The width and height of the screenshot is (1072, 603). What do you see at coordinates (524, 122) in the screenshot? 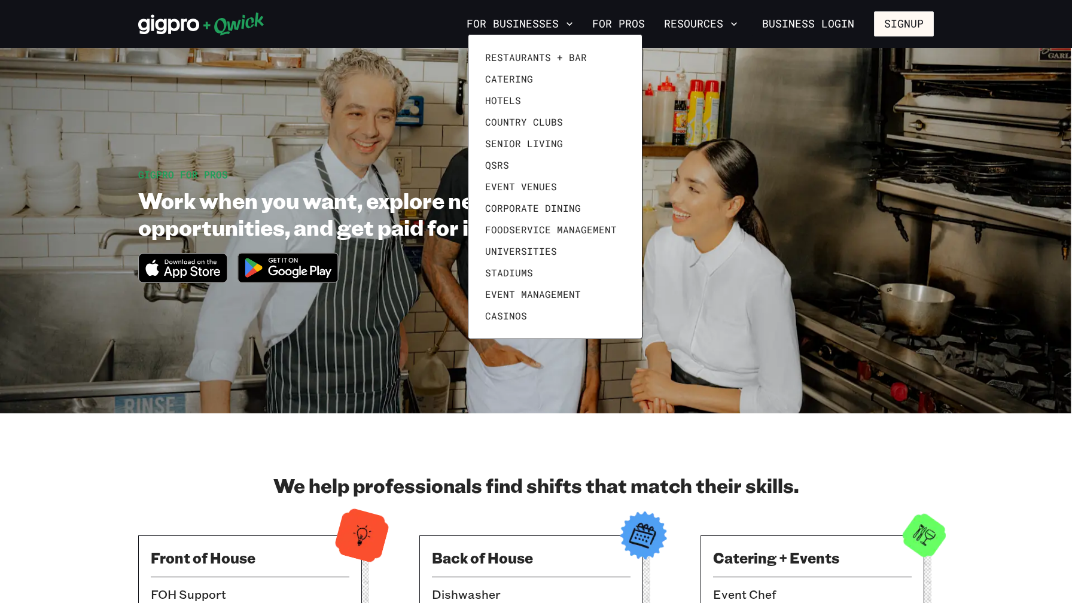
I see `span: Country Clubs` at bounding box center [524, 122].